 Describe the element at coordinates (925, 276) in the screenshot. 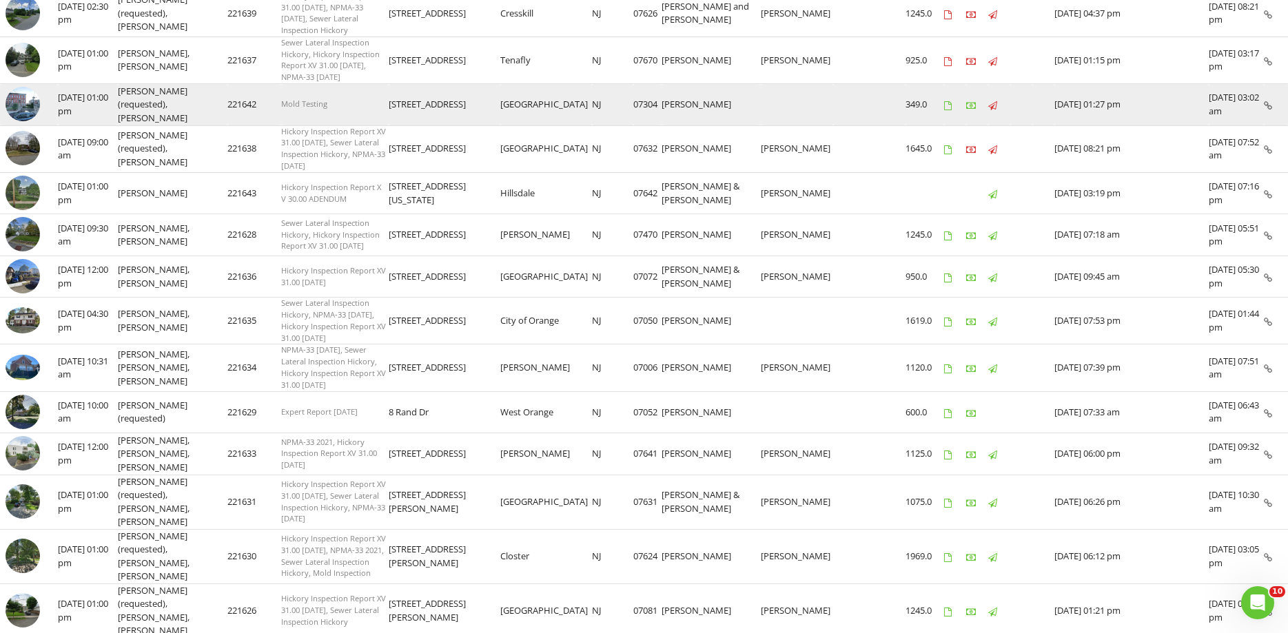

I see `td: 950.0` at that location.